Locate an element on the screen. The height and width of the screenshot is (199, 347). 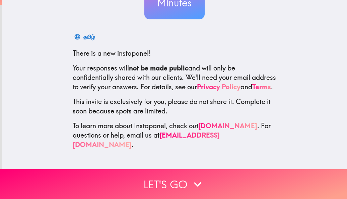
p: Your responses will and will only be confidentially shared with our clients. We'll need your emai... is located at coordinates (175, 77).